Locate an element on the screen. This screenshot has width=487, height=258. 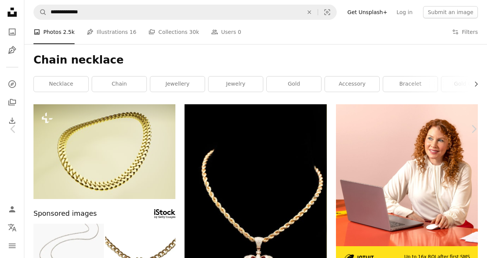
button: scroll list to the right is located at coordinates (474, 84).